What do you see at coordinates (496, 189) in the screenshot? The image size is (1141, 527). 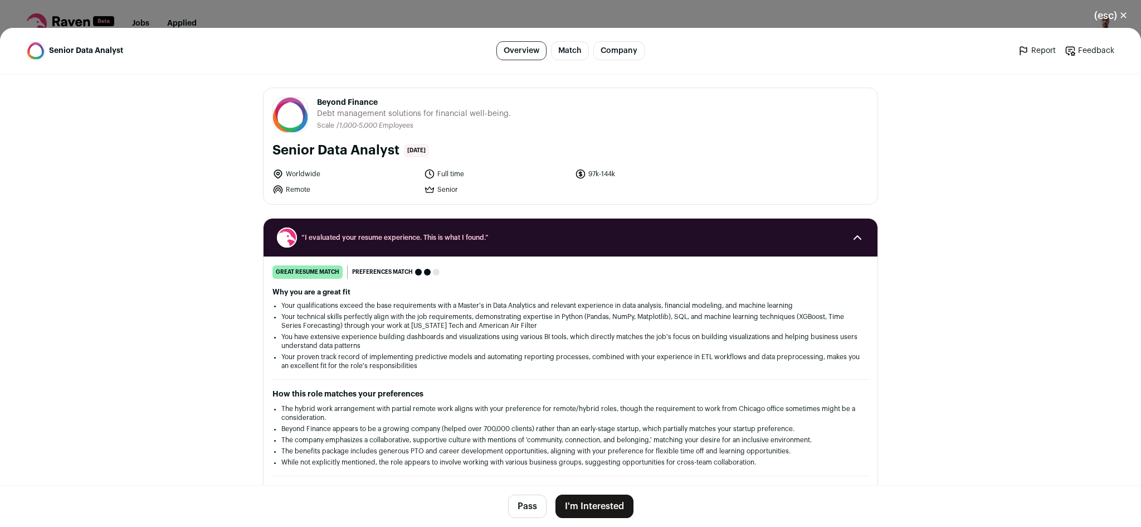 I see `li: Senior` at bounding box center [496, 189].